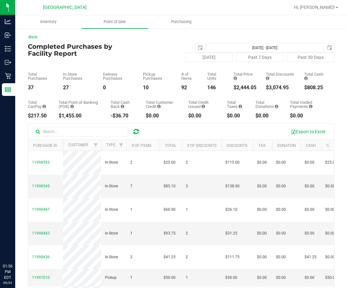 Image resolution: width=347 pixels, height=288 pixels. What do you see at coordinates (44, 106) in the screenshot?
I see `i: Sum of the successful, non-voided CanPay payment transactions for all purchases in the date range.` at bounding box center [44, 106].